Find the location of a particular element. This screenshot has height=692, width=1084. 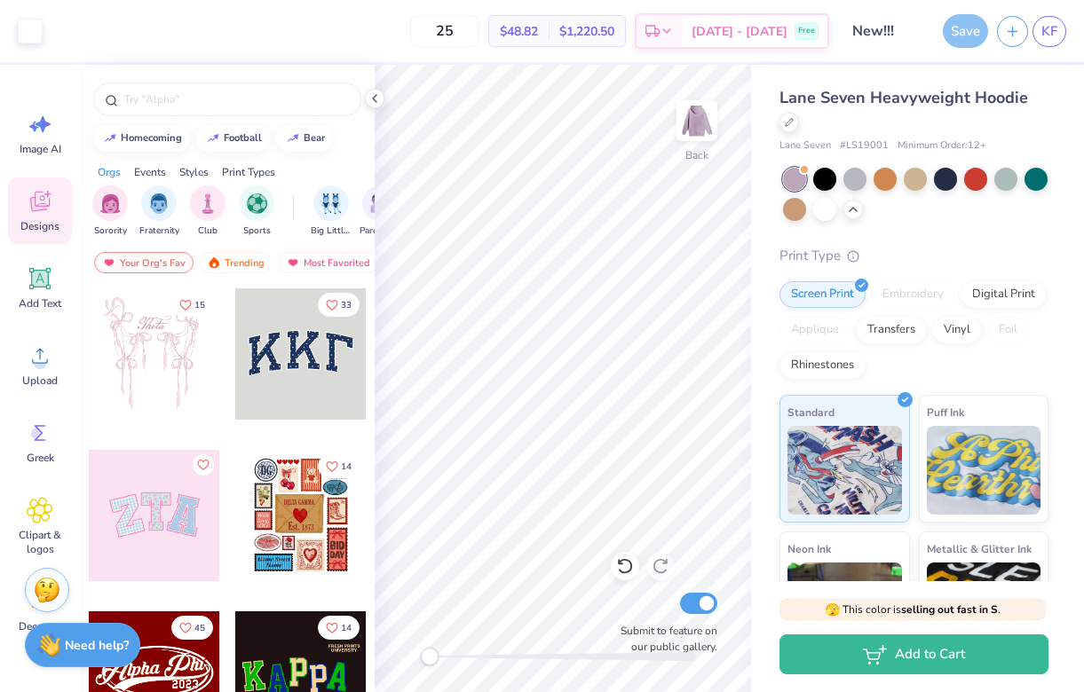

span: Fraternity is located at coordinates (159, 231).